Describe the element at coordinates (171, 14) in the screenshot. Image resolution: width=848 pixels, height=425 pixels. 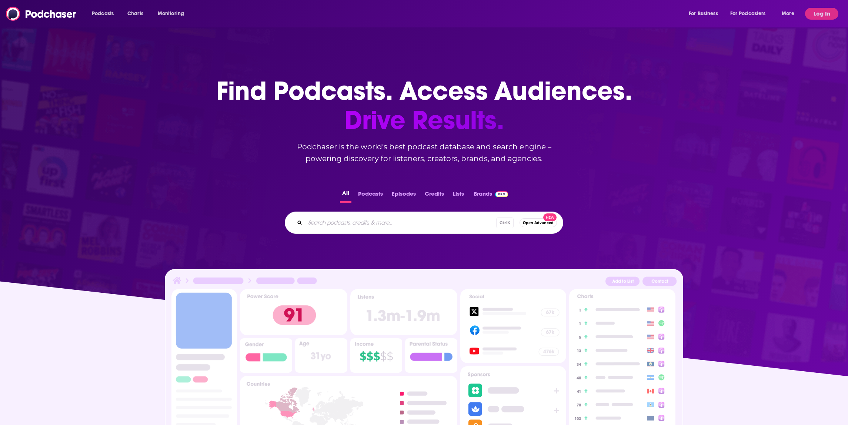
I see `span: Monitoring` at that location.